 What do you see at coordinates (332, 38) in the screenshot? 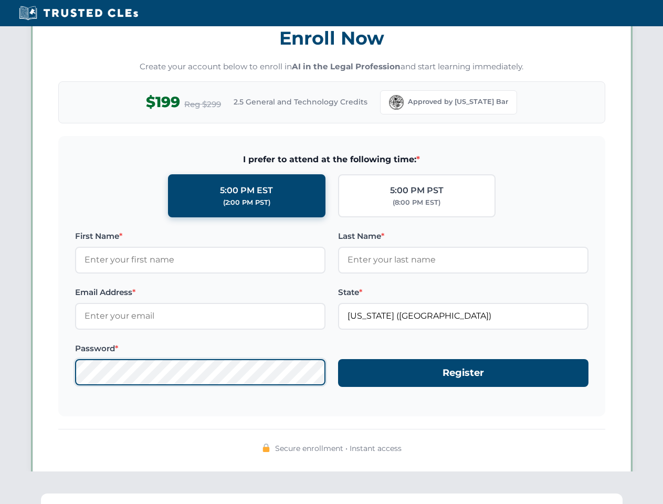
I see `h3: Enroll Now` at bounding box center [332, 38].